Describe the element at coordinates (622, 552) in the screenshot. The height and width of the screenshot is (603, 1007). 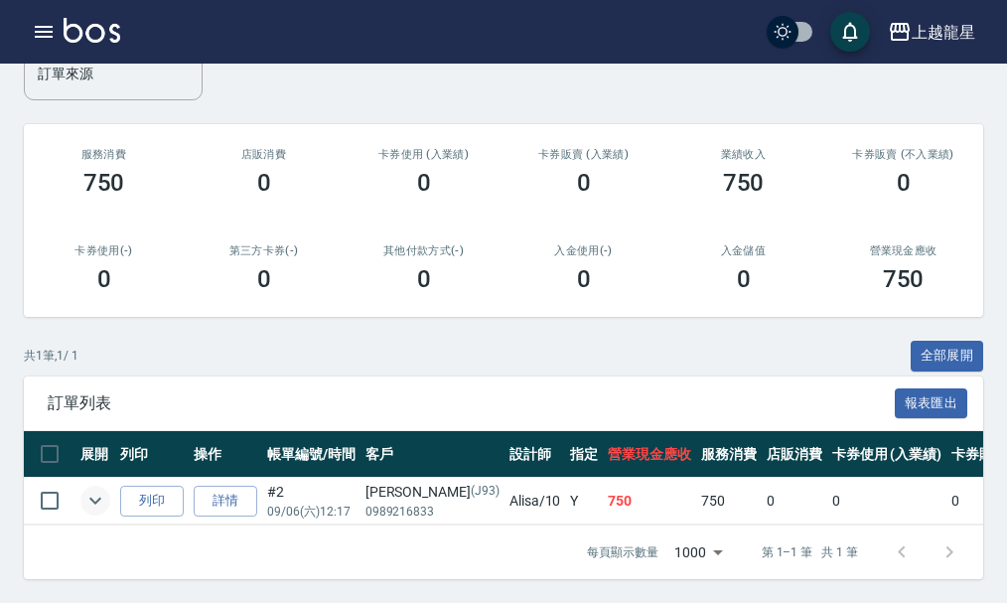
I see `p: 每頁顯示數量` at that location.